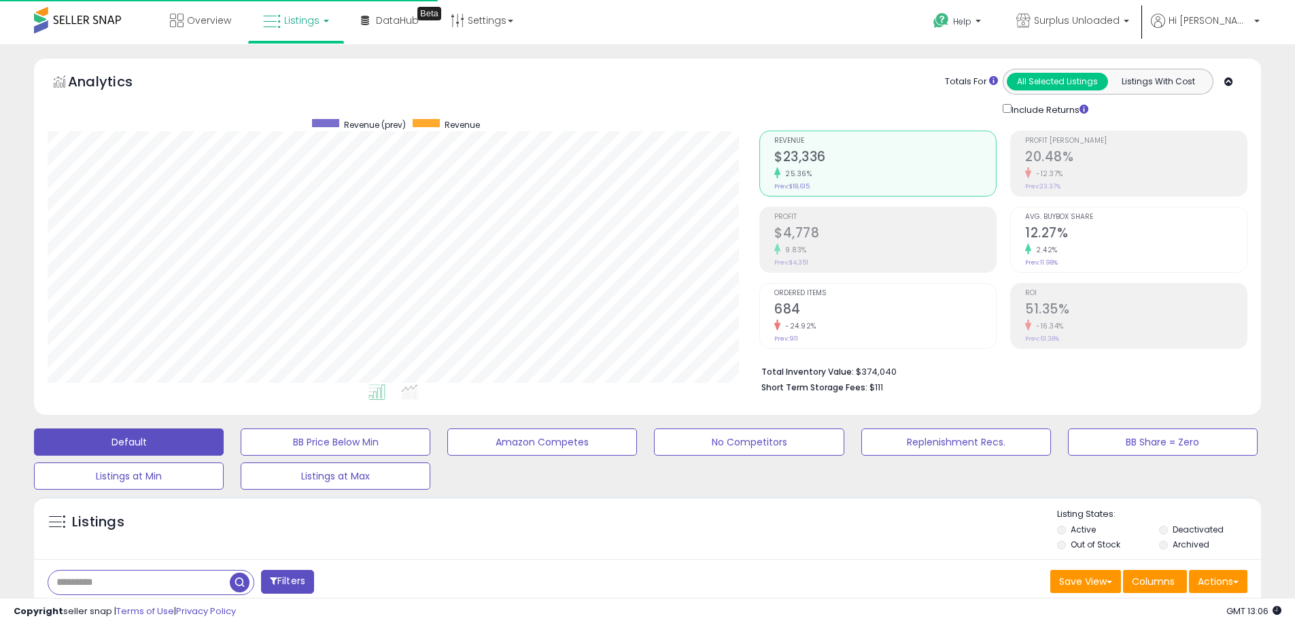 The image size is (1295, 625). I want to click on button: All Selected Listings, so click(1057, 82).